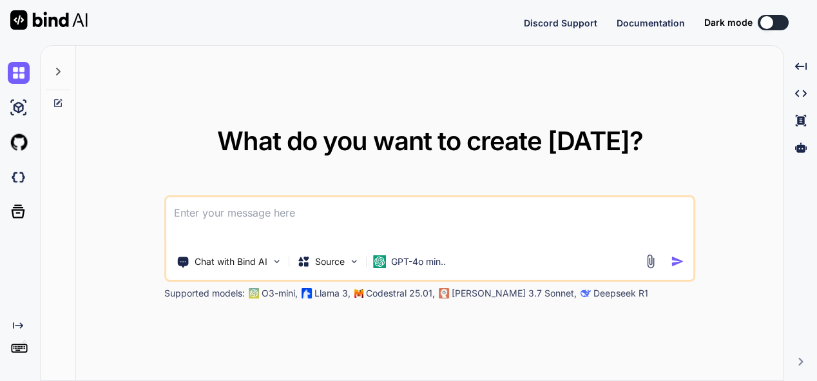 This screenshot has width=817, height=381. I want to click on p: O3-mini,, so click(280, 293).